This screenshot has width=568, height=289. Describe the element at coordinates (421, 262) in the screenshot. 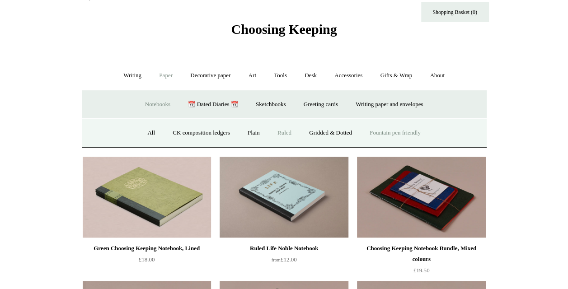

I see `a: Choosing Keeping Notebook Bundle, Mixed colours £19.50` at that location.